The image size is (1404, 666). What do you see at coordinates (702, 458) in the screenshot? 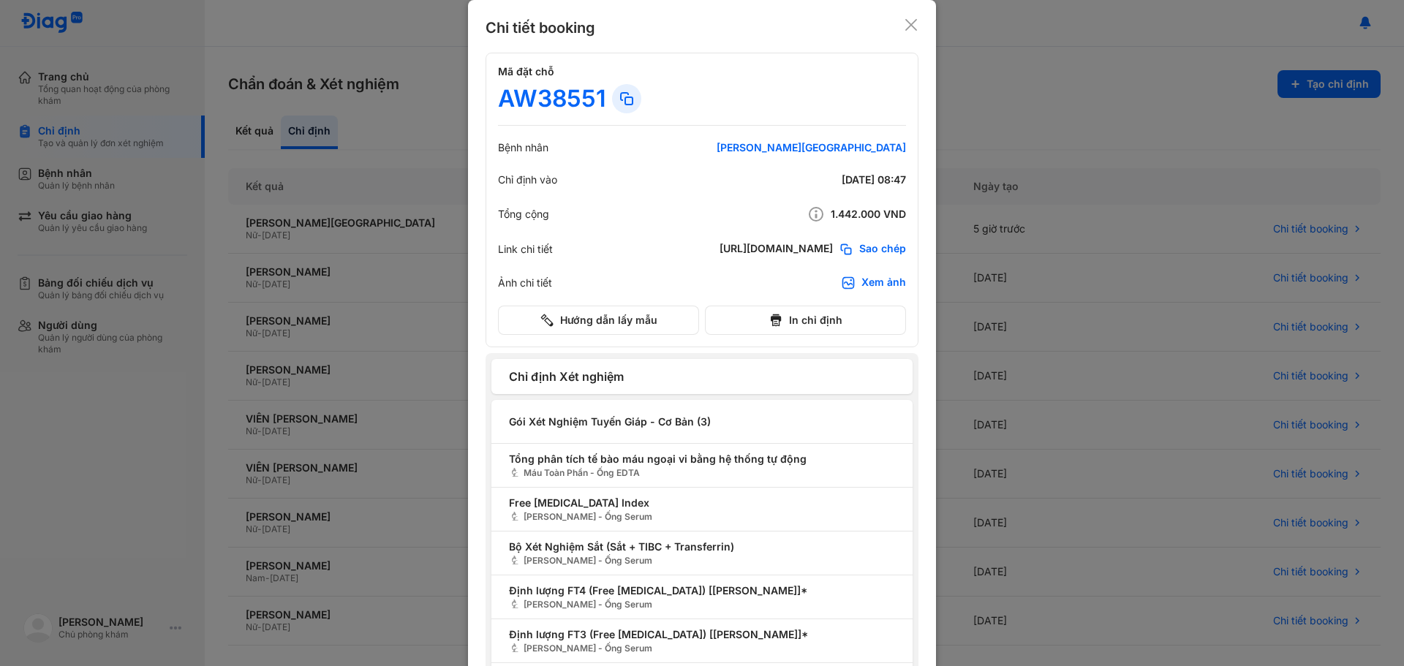
I see `span: Tổng phân tích tế bào máu ngoại vi bằng hệ thống tự động` at bounding box center [702, 458].